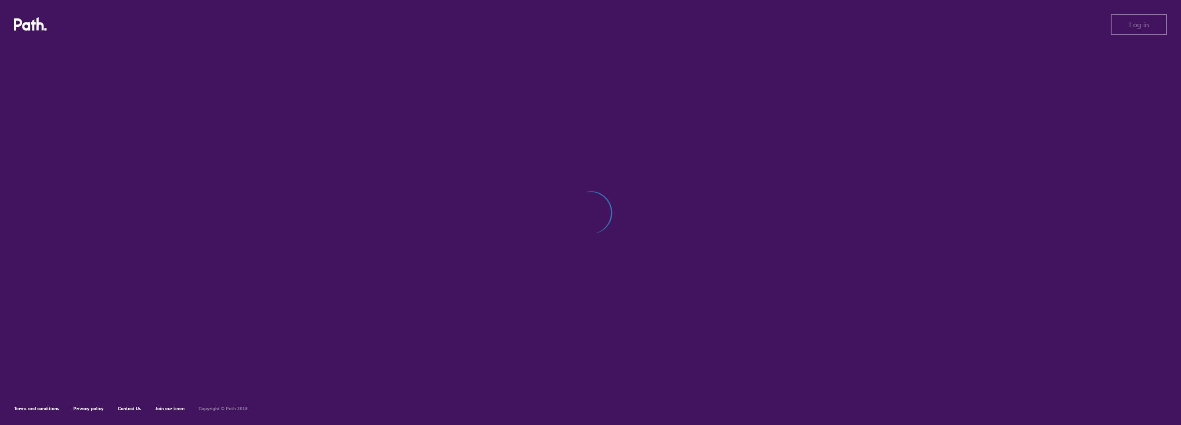 The height and width of the screenshot is (425, 1181). I want to click on a: Terms and conditions, so click(36, 408).